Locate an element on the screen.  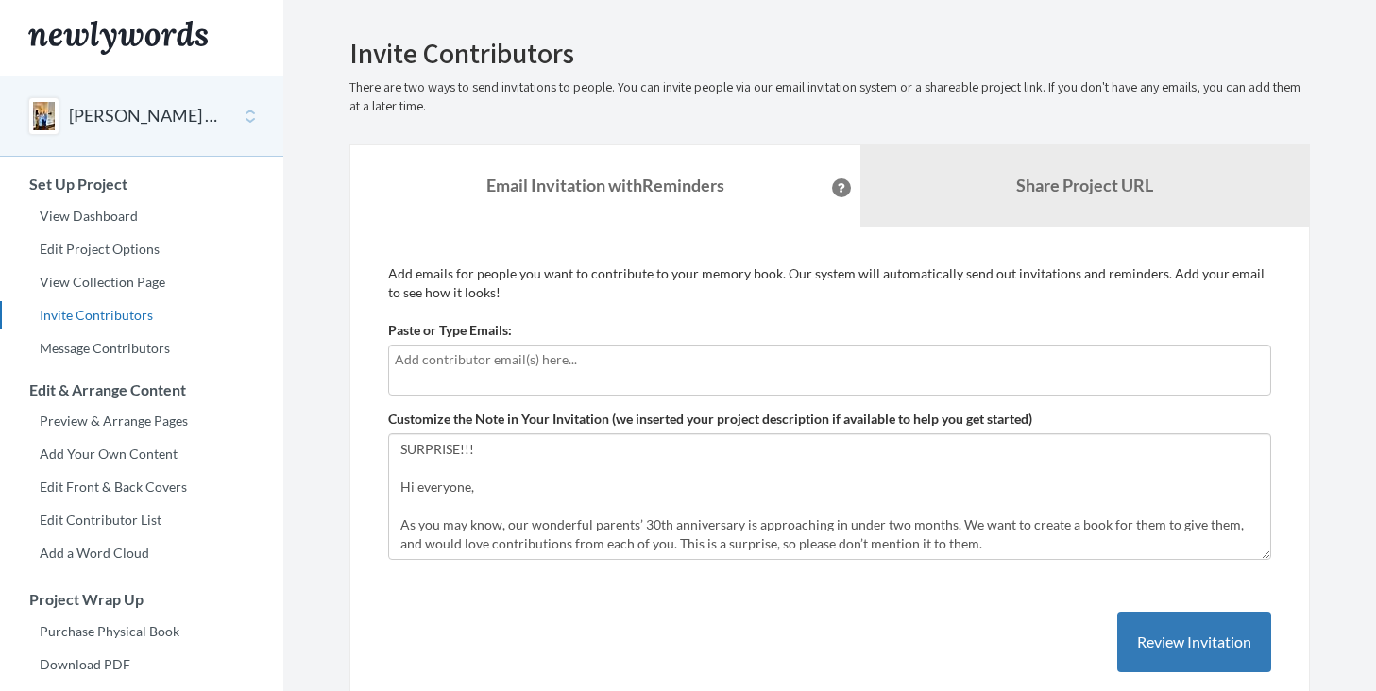
textarea: SURPRISE!!! Hi everyone, As you may know, our wonderful parents’ 30th anniversary is approaching ... is located at coordinates (829, 497).